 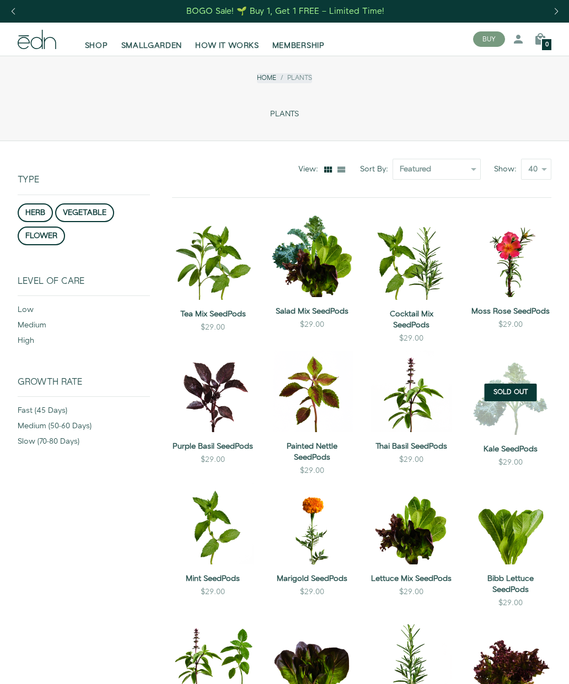 I want to click on a: Kale SeedPods, so click(x=510, y=449).